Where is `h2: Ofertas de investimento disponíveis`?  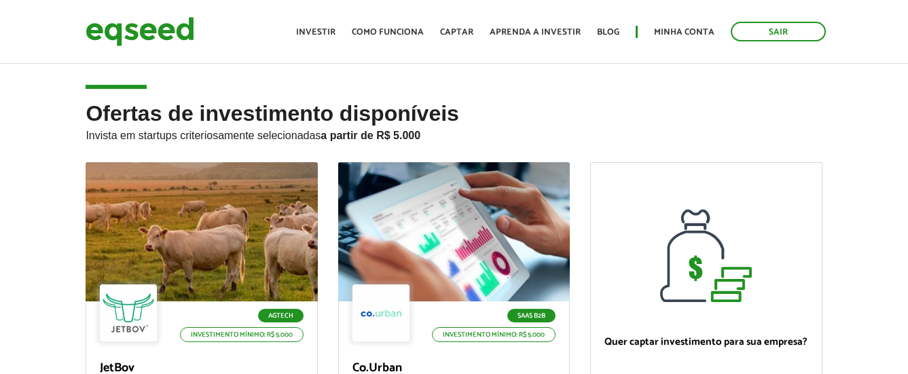 h2: Ofertas de investimento disponíveis is located at coordinates (454, 132).